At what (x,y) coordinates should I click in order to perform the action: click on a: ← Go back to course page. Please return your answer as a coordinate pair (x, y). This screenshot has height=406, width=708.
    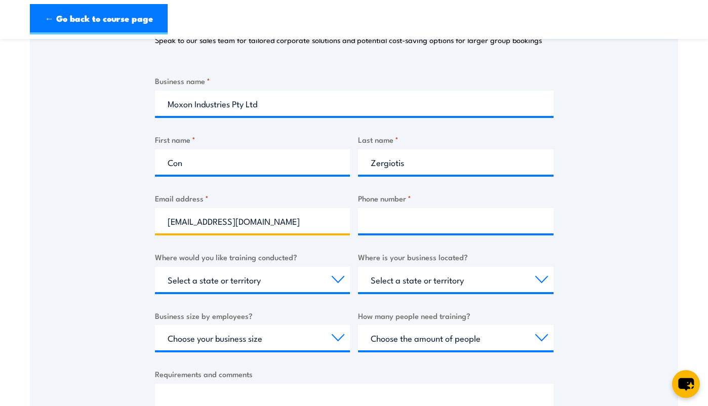
    Looking at the image, I should click on (99, 19).